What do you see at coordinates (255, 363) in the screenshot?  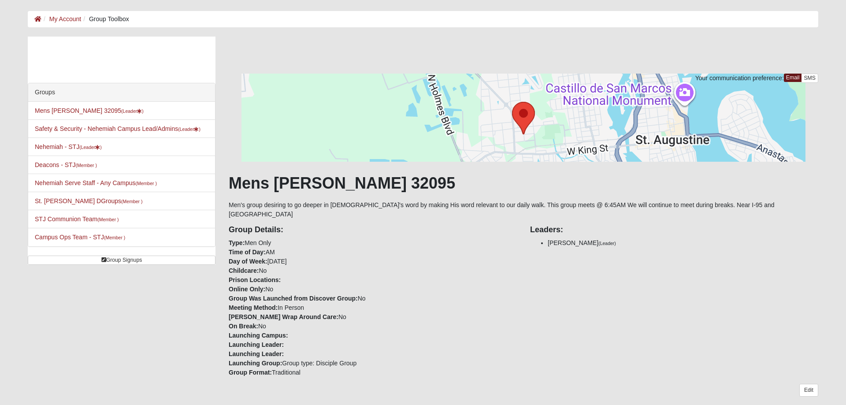 I see `strong: Launching Group:` at bounding box center [255, 363].